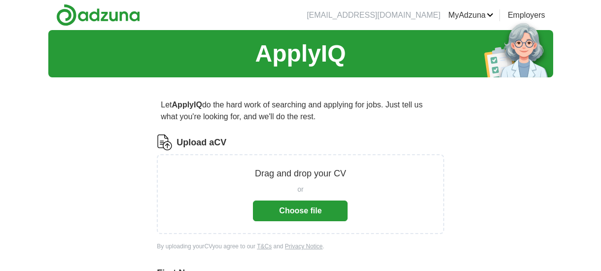  I want to click on p: Let do the hard work of searching and applying for jobs. Just tell us what you're looking for, an..., so click(300, 111).